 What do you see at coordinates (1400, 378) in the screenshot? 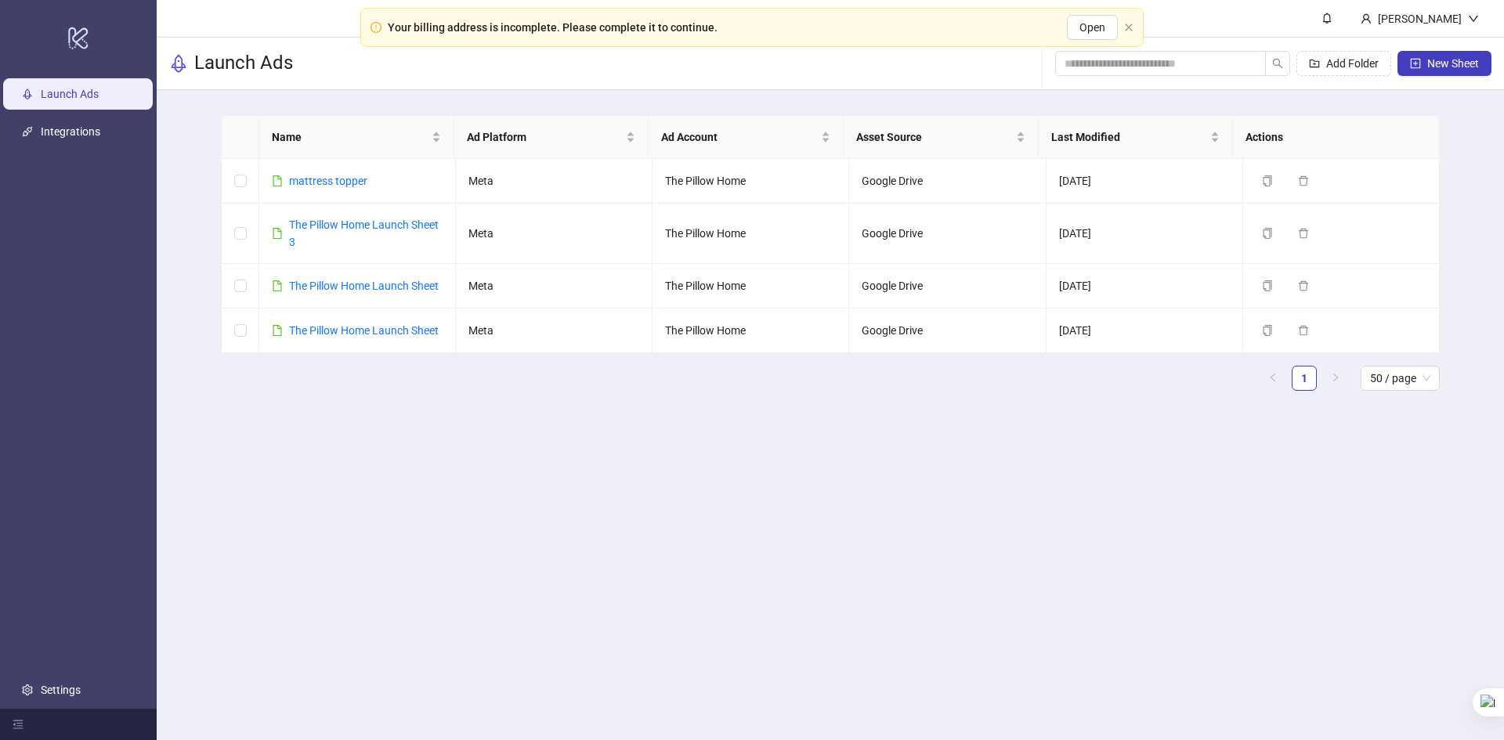
I see `div: Page Size` at bounding box center [1400, 378].